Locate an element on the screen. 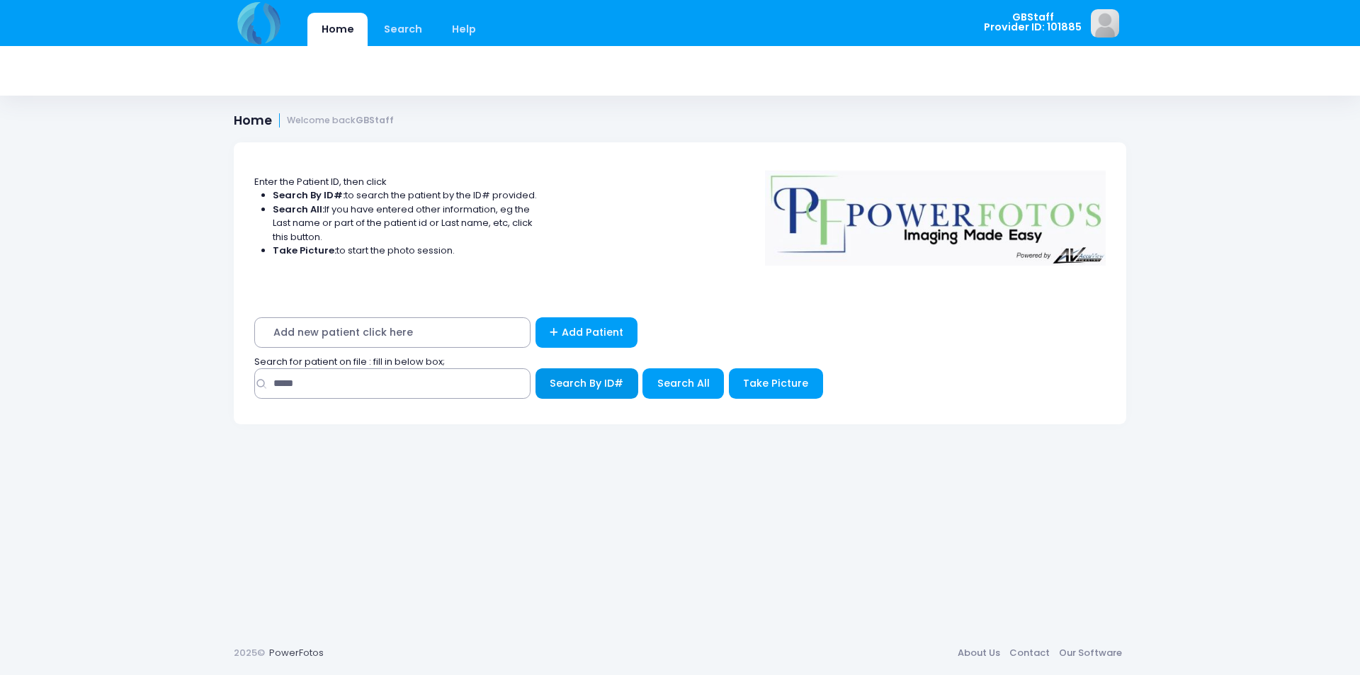 This screenshot has width=1360, height=675. a: Help is located at coordinates (464, 29).